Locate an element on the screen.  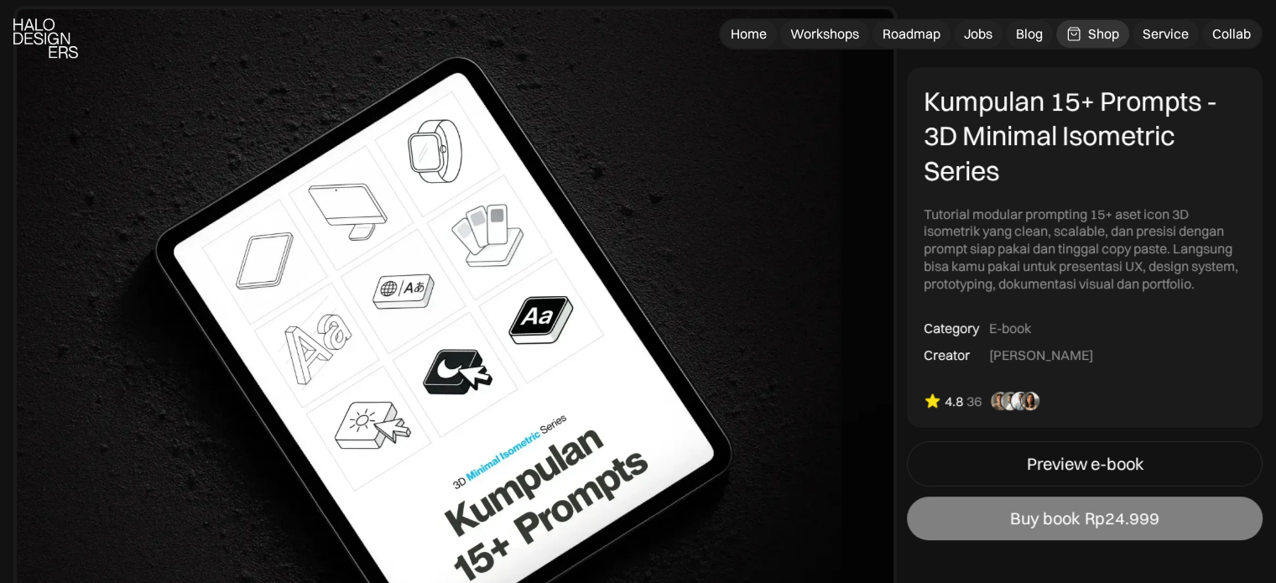
div: E-book is located at coordinates (1010, 328).